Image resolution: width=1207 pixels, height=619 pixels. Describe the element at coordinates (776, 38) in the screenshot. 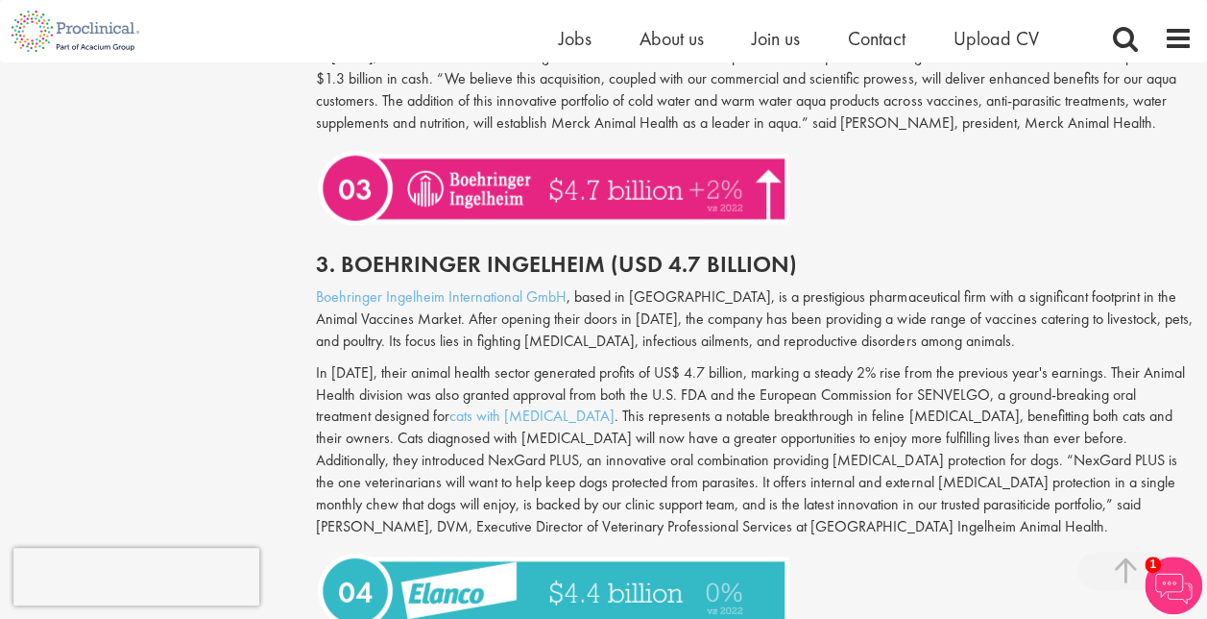

I see `span: Join us` at that location.